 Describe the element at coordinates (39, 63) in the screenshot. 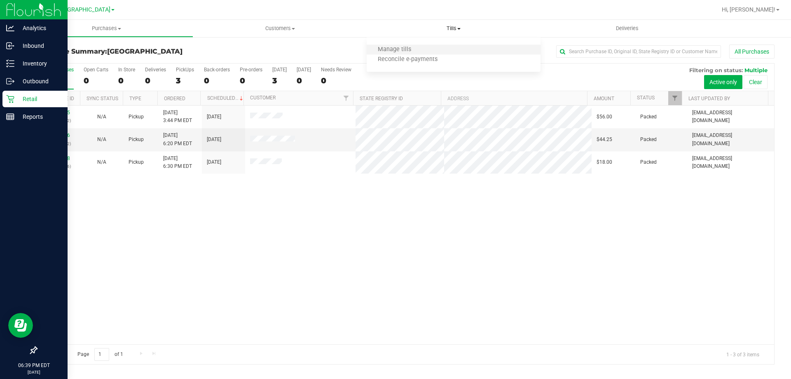

I see `p: Inventory` at that location.